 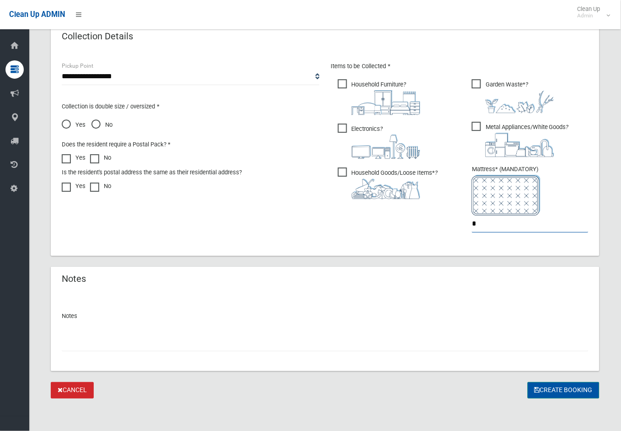 I want to click on span: Household Furniture, so click(x=379, y=97).